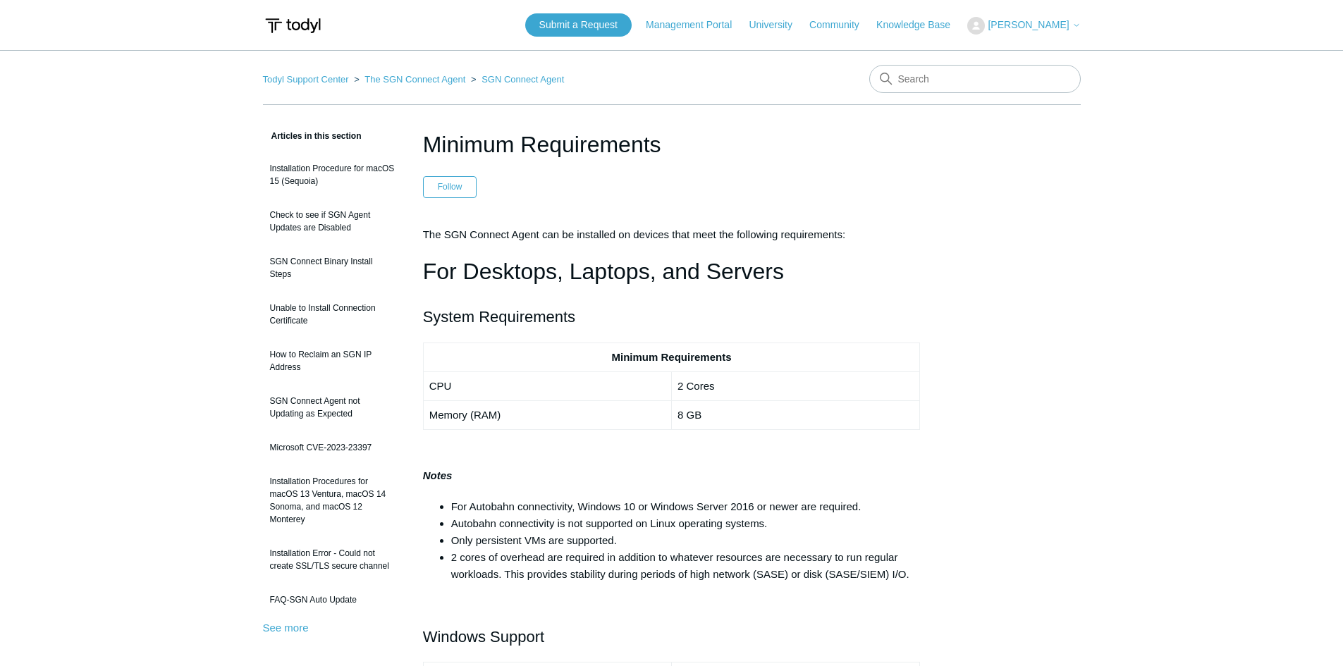 The image size is (1343, 666). Describe the element at coordinates (332, 600) in the screenshot. I see `a: FAQ-SGN Auto Update` at that location.